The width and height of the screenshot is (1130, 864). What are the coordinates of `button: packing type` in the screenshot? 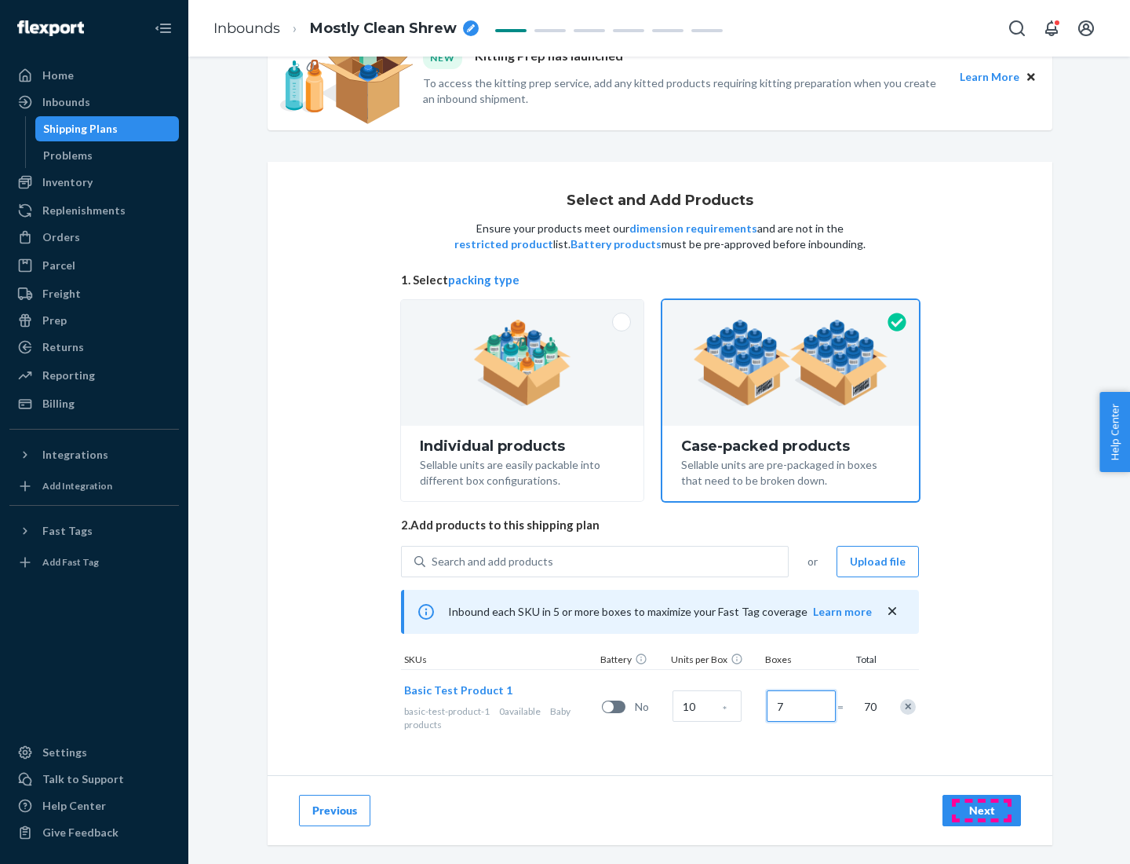 It's located at (484, 279).